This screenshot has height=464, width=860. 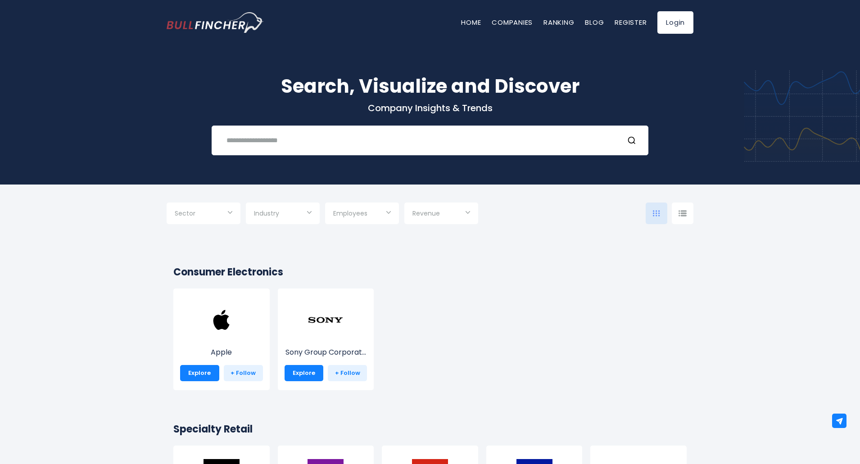 What do you see at coordinates (559, 22) in the screenshot?
I see `a: Ranking` at bounding box center [559, 22].